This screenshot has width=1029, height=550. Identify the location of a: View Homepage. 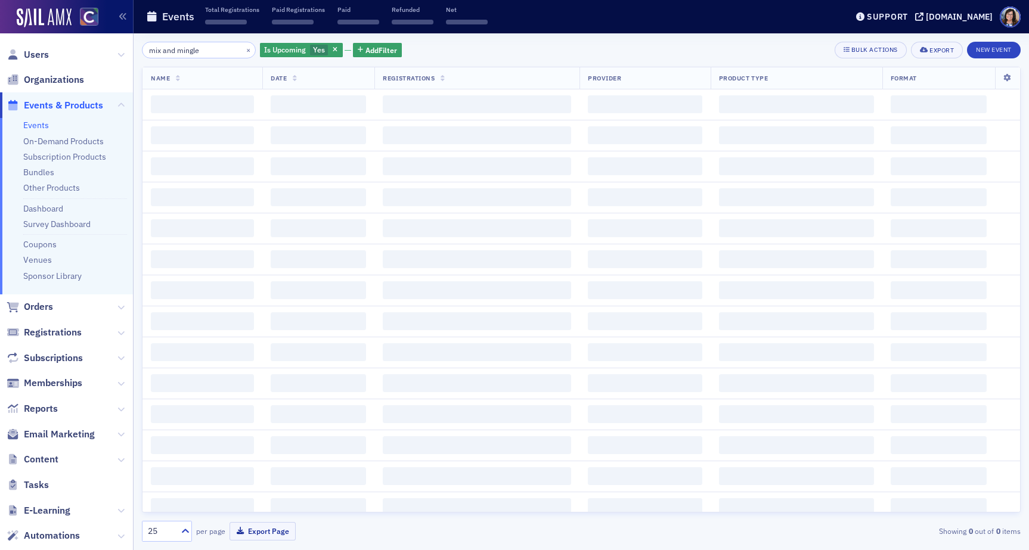
(85, 18).